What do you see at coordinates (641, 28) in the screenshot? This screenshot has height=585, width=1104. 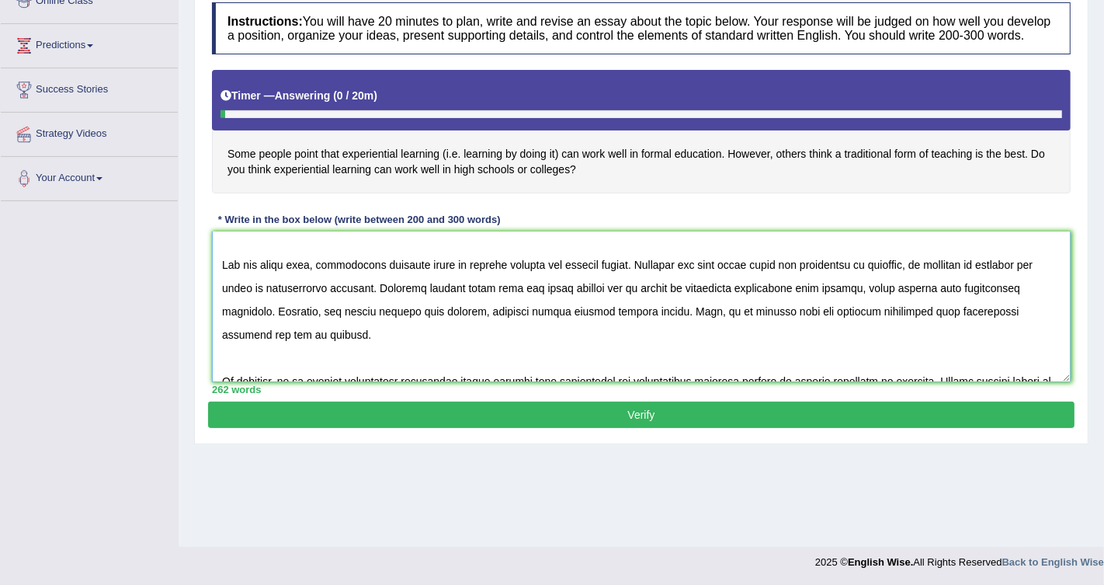 I see `h4: You will have 20 minutes to plan, write and revise an essay about the topic below. Your response ...` at bounding box center [641, 28].